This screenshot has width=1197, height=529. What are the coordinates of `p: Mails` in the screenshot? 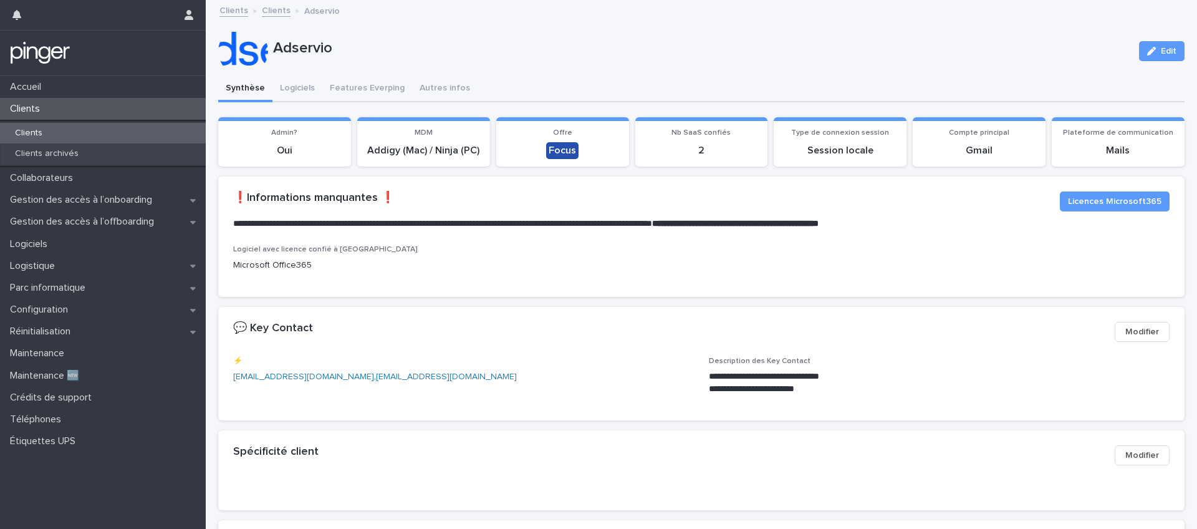 It's located at (1118, 150).